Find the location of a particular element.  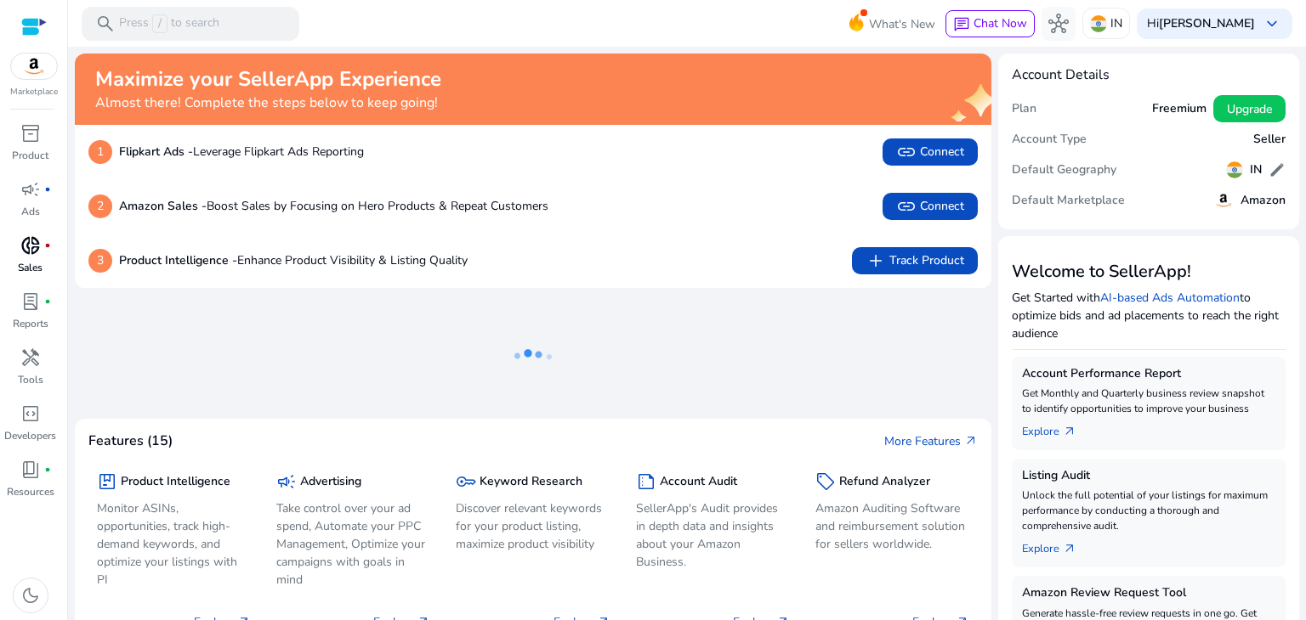

p: Resources is located at coordinates (31, 492).